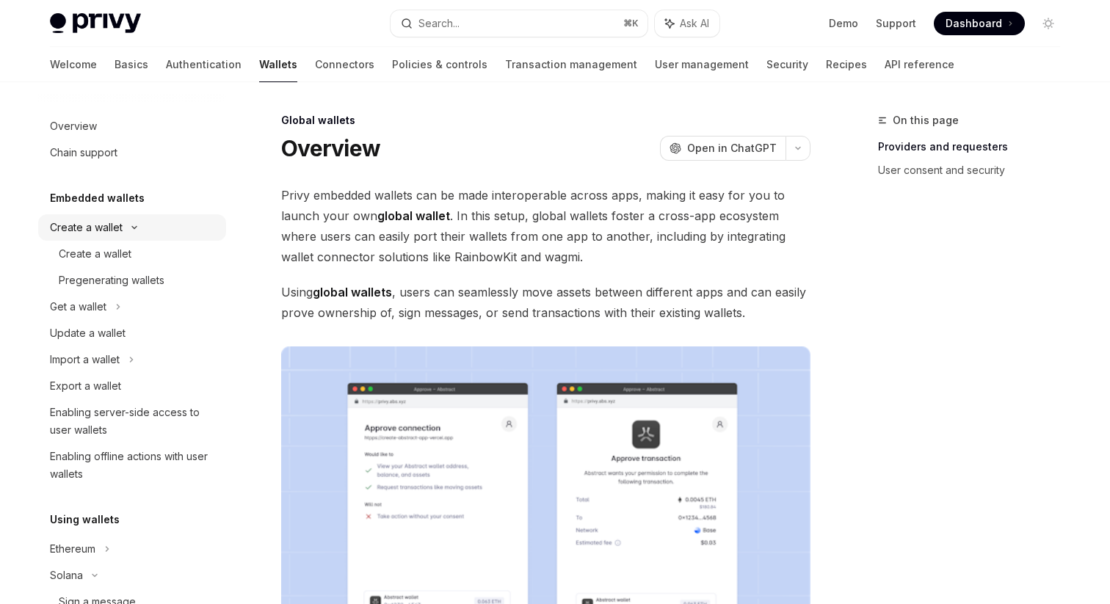  I want to click on span: Ask AI, so click(694, 23).